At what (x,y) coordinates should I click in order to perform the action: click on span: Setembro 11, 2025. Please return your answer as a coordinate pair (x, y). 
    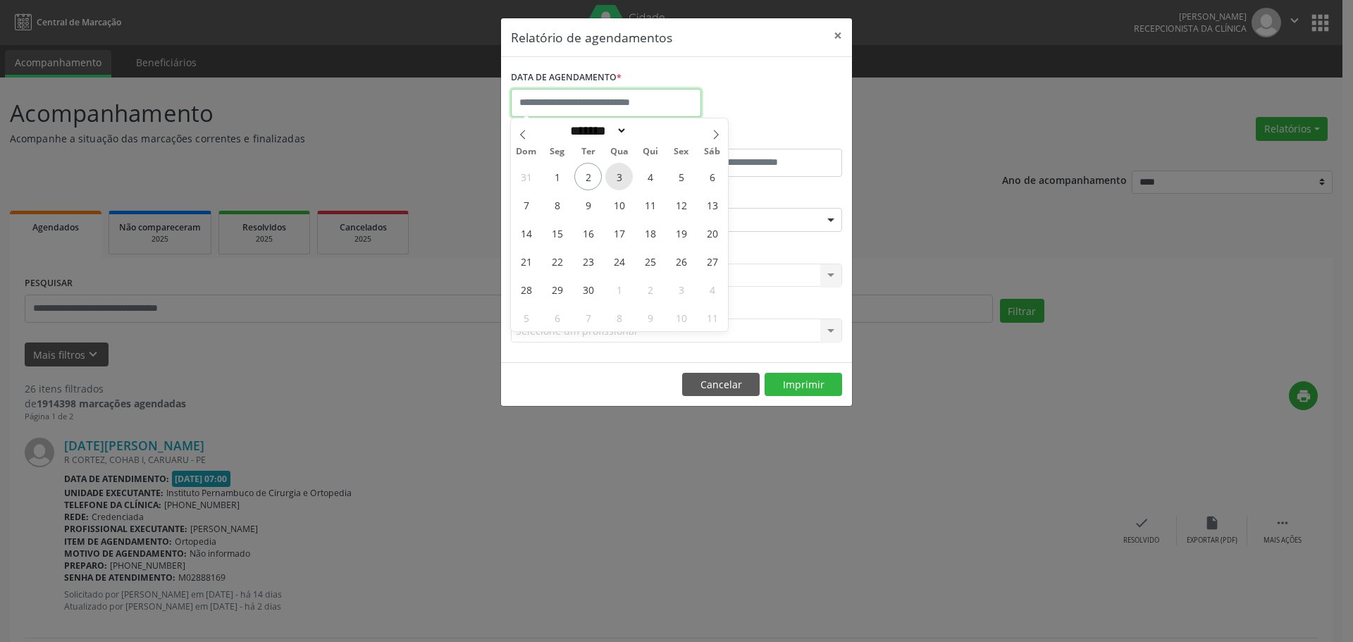
    Looking at the image, I should click on (649, 204).